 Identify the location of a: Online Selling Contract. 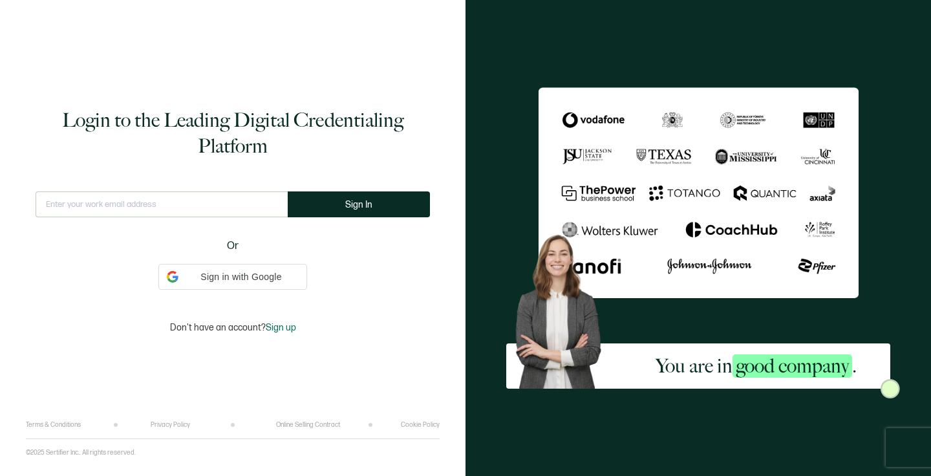
(308, 425).